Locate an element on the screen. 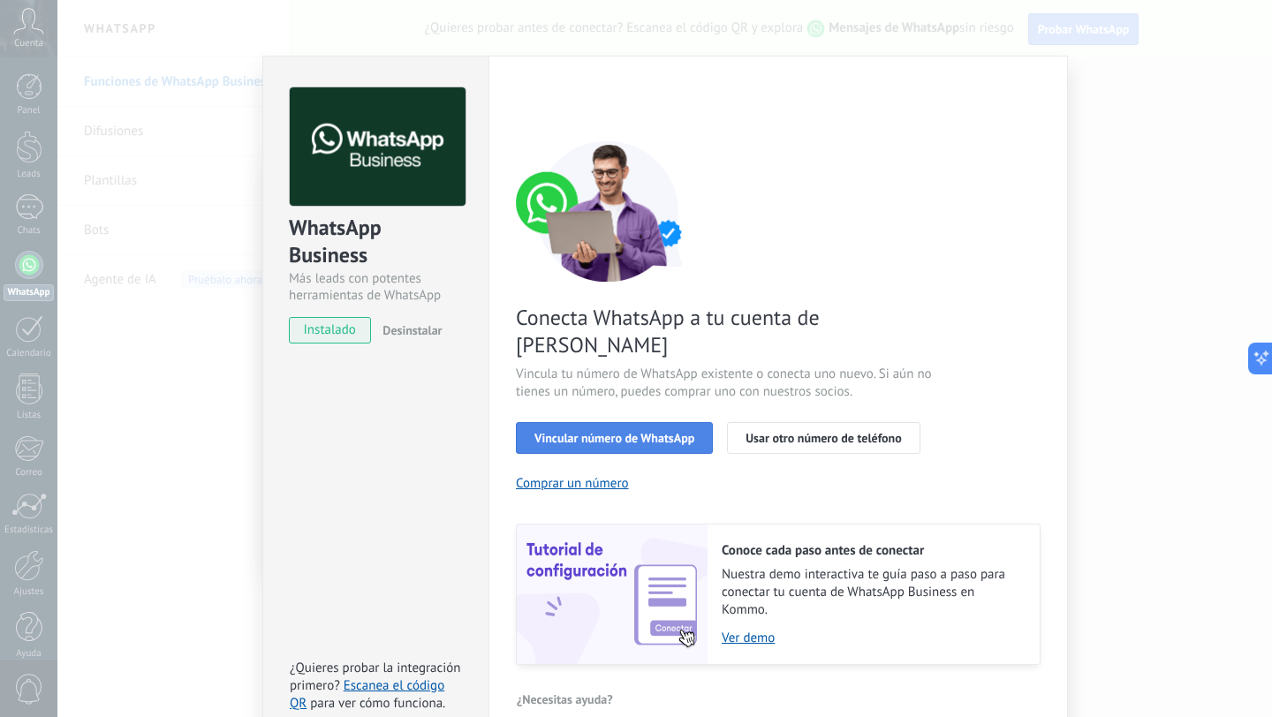 This screenshot has height=717, width=1272. span: Vincular número de WhatsApp is located at coordinates (614, 438).